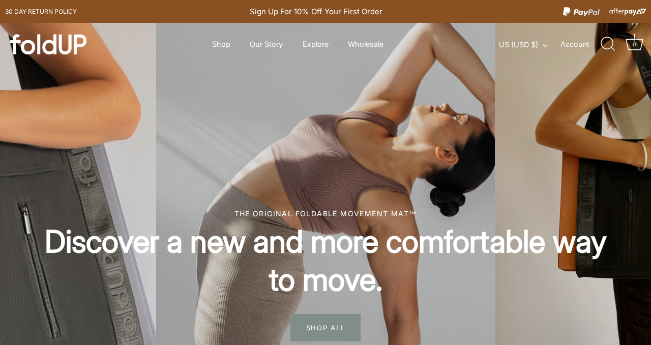 Image resolution: width=651 pixels, height=345 pixels. What do you see at coordinates (608, 44) in the screenshot?
I see `a: Search` at bounding box center [608, 44].